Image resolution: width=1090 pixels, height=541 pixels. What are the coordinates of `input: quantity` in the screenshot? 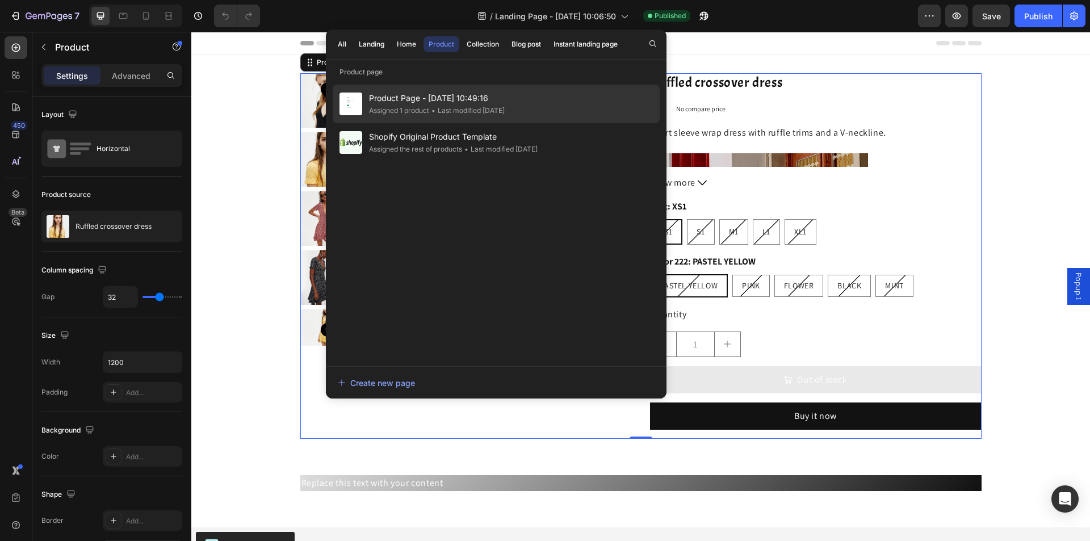 It's located at (504, 312).